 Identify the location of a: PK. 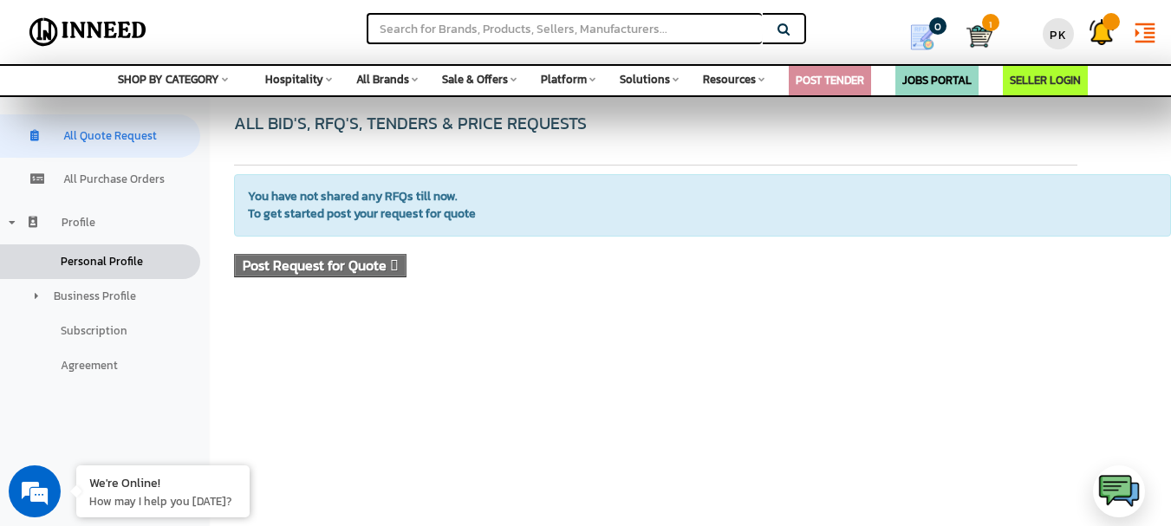
(1058, 29).